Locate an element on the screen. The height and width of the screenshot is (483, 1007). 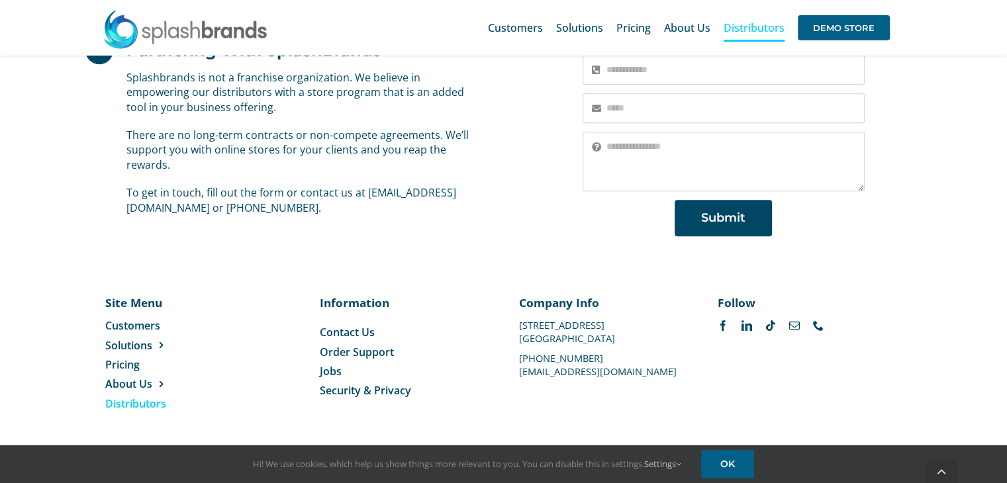
a: Order Support is located at coordinates (404, 352).